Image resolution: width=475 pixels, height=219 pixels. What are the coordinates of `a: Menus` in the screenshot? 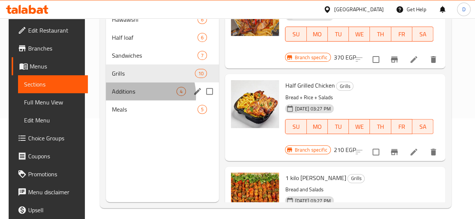 It's located at (50, 66).